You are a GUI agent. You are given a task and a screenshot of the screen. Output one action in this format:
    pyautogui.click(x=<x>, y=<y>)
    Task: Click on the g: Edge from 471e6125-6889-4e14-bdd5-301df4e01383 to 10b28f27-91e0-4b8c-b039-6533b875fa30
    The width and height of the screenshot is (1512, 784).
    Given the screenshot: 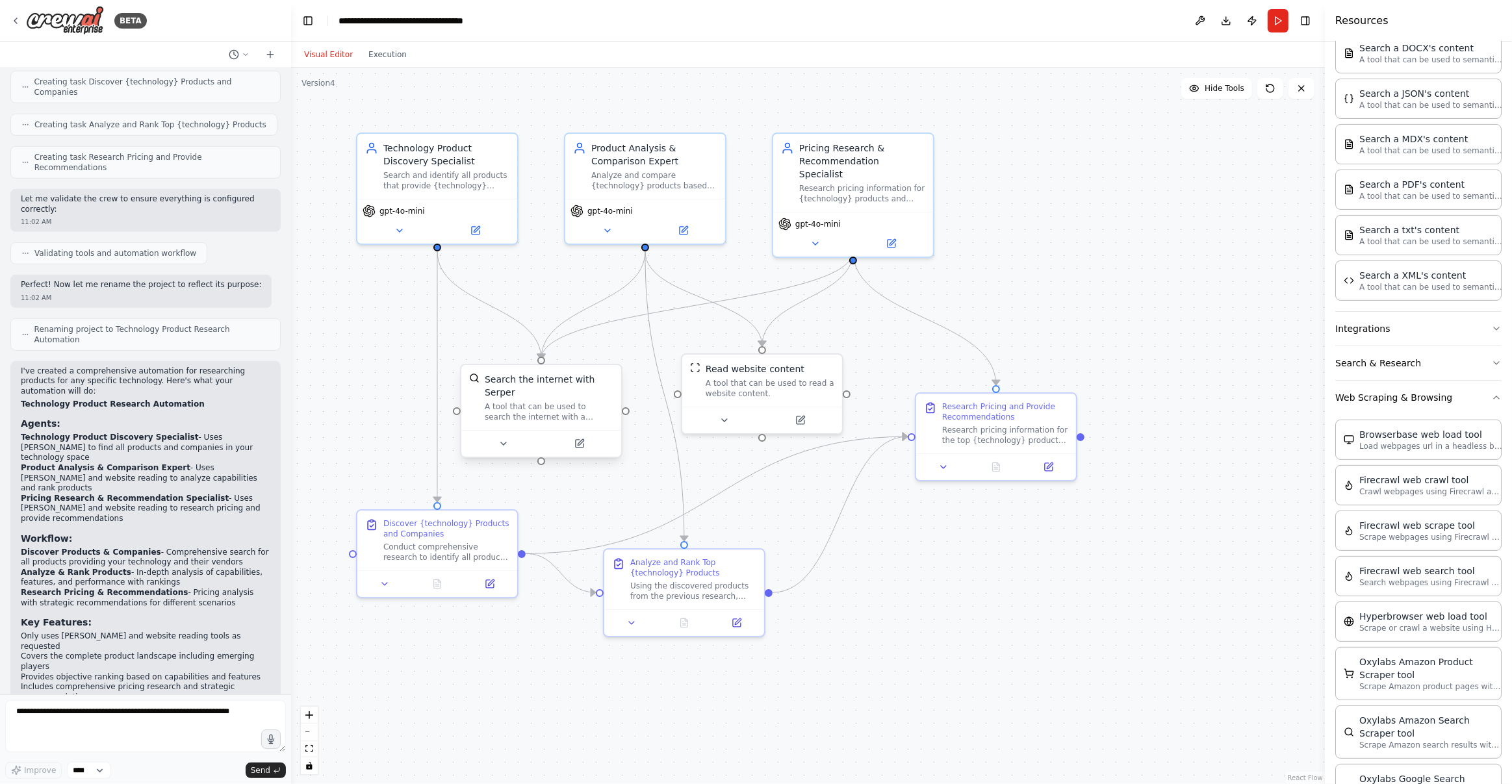 What is the action you would take?
    pyautogui.click(x=717, y=495)
    